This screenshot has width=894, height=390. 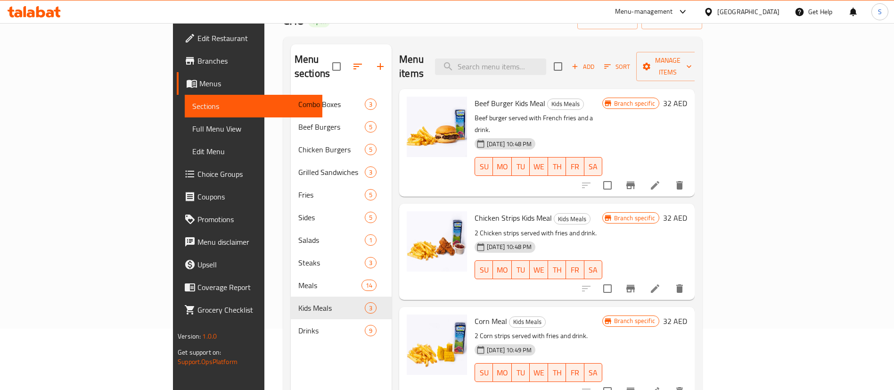 What do you see at coordinates (557, 269) in the screenshot?
I see `button: TH` at bounding box center [557, 269].